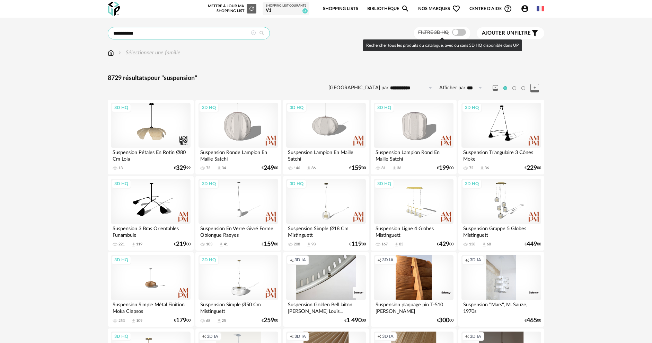 The height and width of the screenshot is (343, 652). I want to click on div: 109, so click(139, 321).